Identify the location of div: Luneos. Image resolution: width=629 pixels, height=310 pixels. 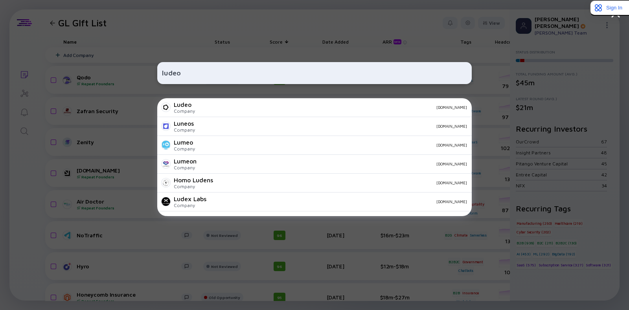
(184, 123).